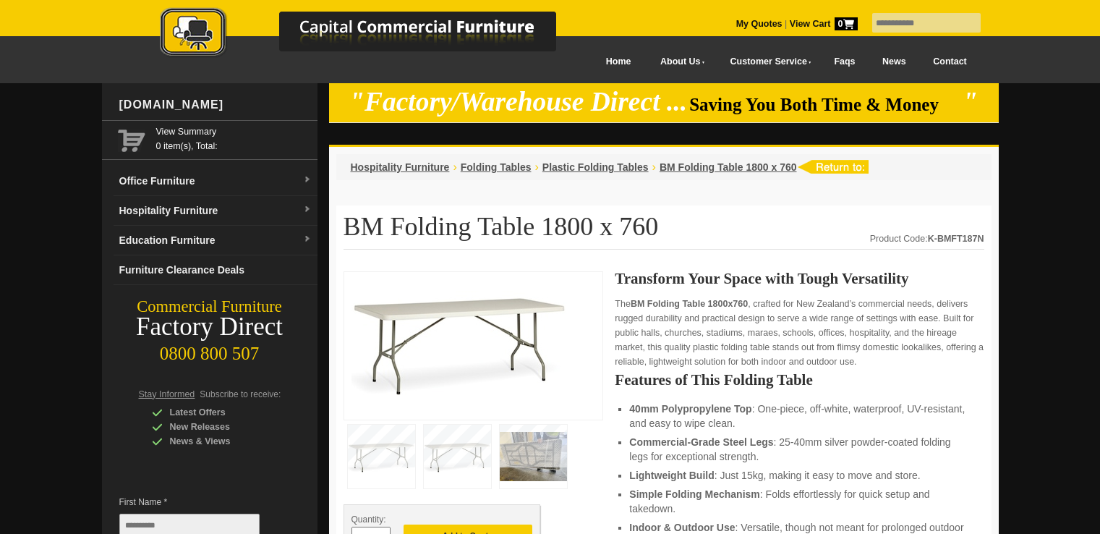 This screenshot has width=1100, height=534. What do you see at coordinates (701, 442) in the screenshot?
I see `strong: Commercial-Grade Steel Legs` at bounding box center [701, 442].